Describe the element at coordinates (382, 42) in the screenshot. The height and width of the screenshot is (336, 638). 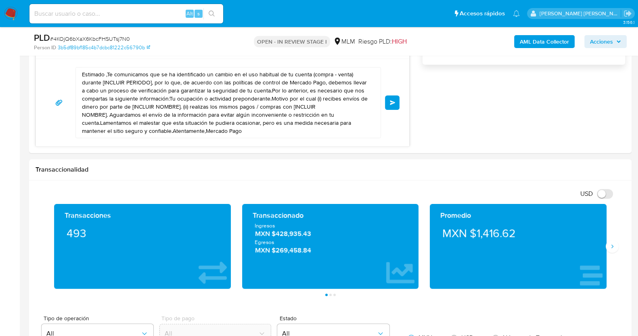
I see `span: Riesgo PLD:` at that location.